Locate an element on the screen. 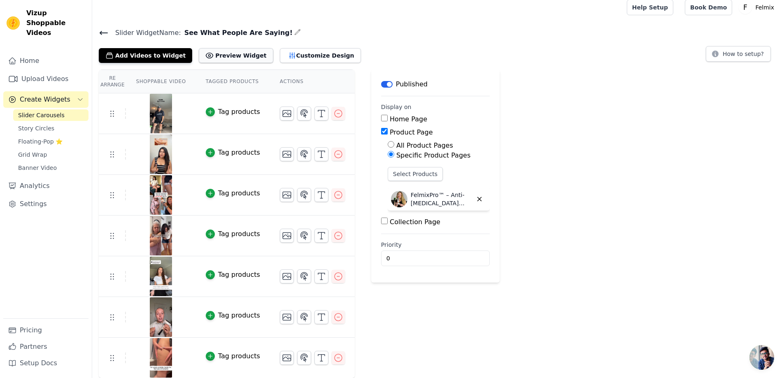 The height and width of the screenshot is (378, 784). a: How to setup? is located at coordinates (738, 56).